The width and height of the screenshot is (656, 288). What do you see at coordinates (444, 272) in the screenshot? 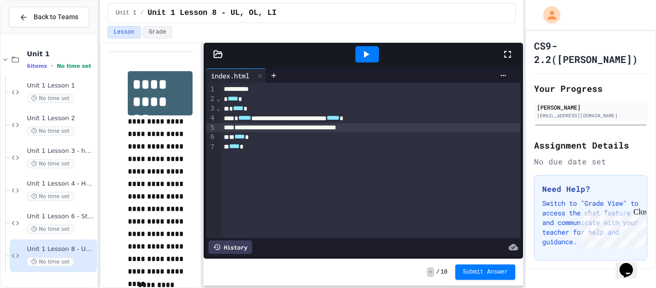
I see `span: 10` at bounding box center [444, 272].